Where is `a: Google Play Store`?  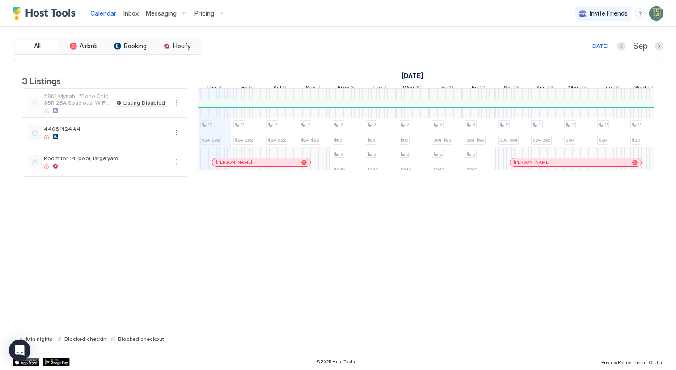
a: Google Play Store is located at coordinates (56, 362).